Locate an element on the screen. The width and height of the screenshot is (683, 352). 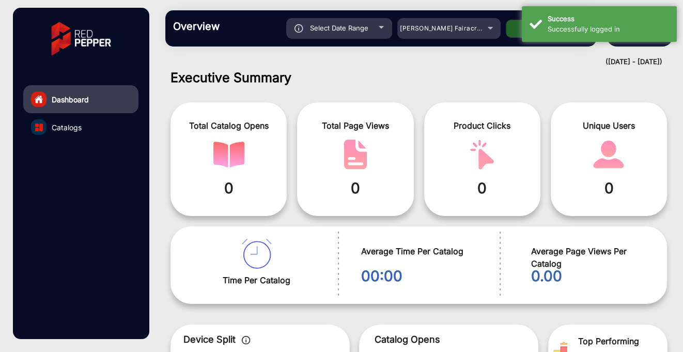
span: Select Date Range is located at coordinates (339, 28).